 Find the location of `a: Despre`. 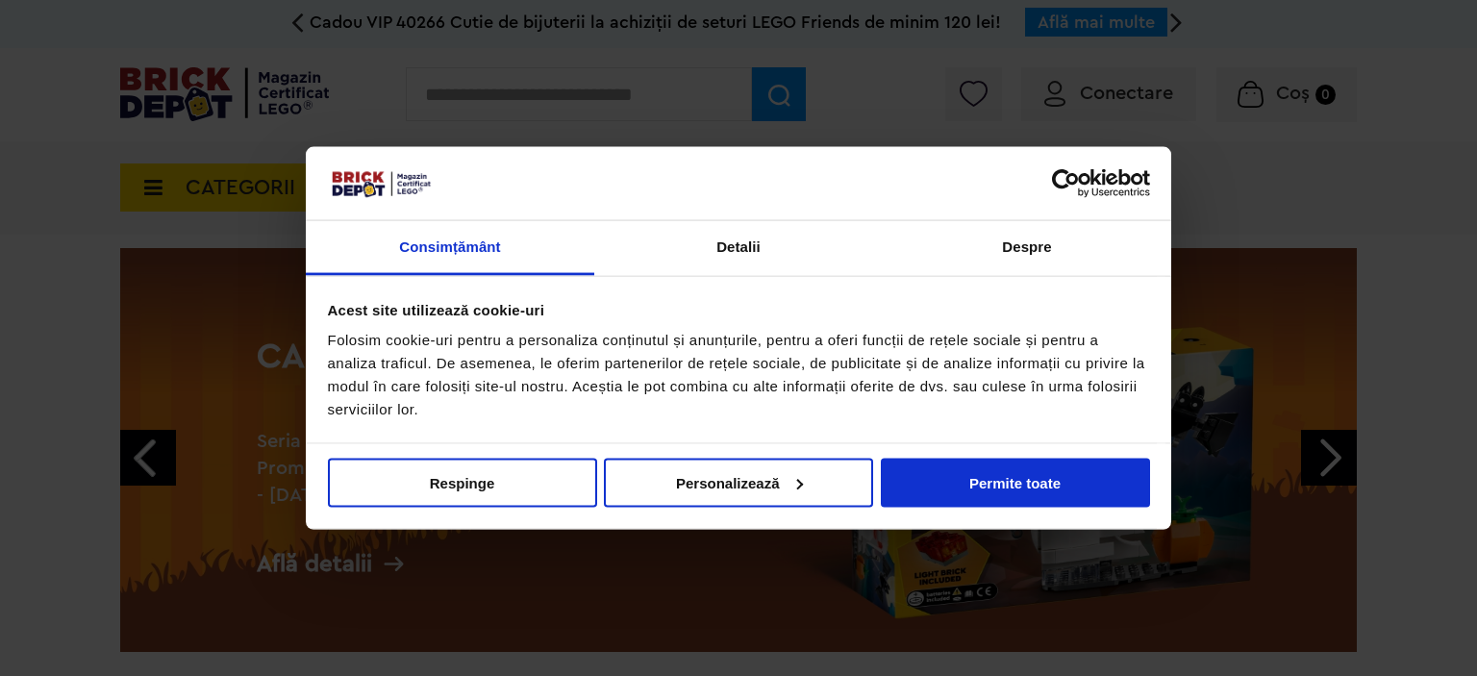

a: Despre is located at coordinates (1027, 248).